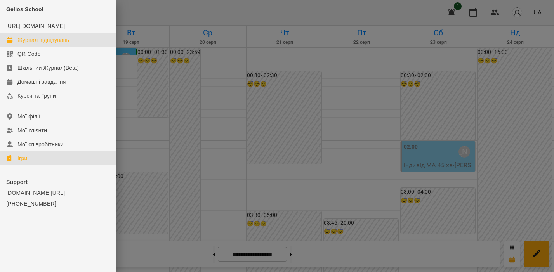 The image size is (554, 272). Describe the element at coordinates (40, 145) in the screenshot. I see `div: Мої співробітники` at that location.